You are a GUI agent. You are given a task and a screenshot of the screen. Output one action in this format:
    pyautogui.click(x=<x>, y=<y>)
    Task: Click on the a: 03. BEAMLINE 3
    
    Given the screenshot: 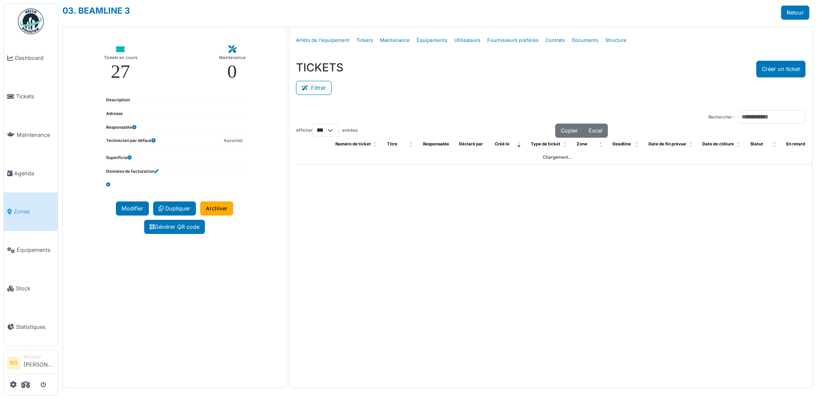 What is the action you would take?
    pyautogui.click(x=96, y=11)
    